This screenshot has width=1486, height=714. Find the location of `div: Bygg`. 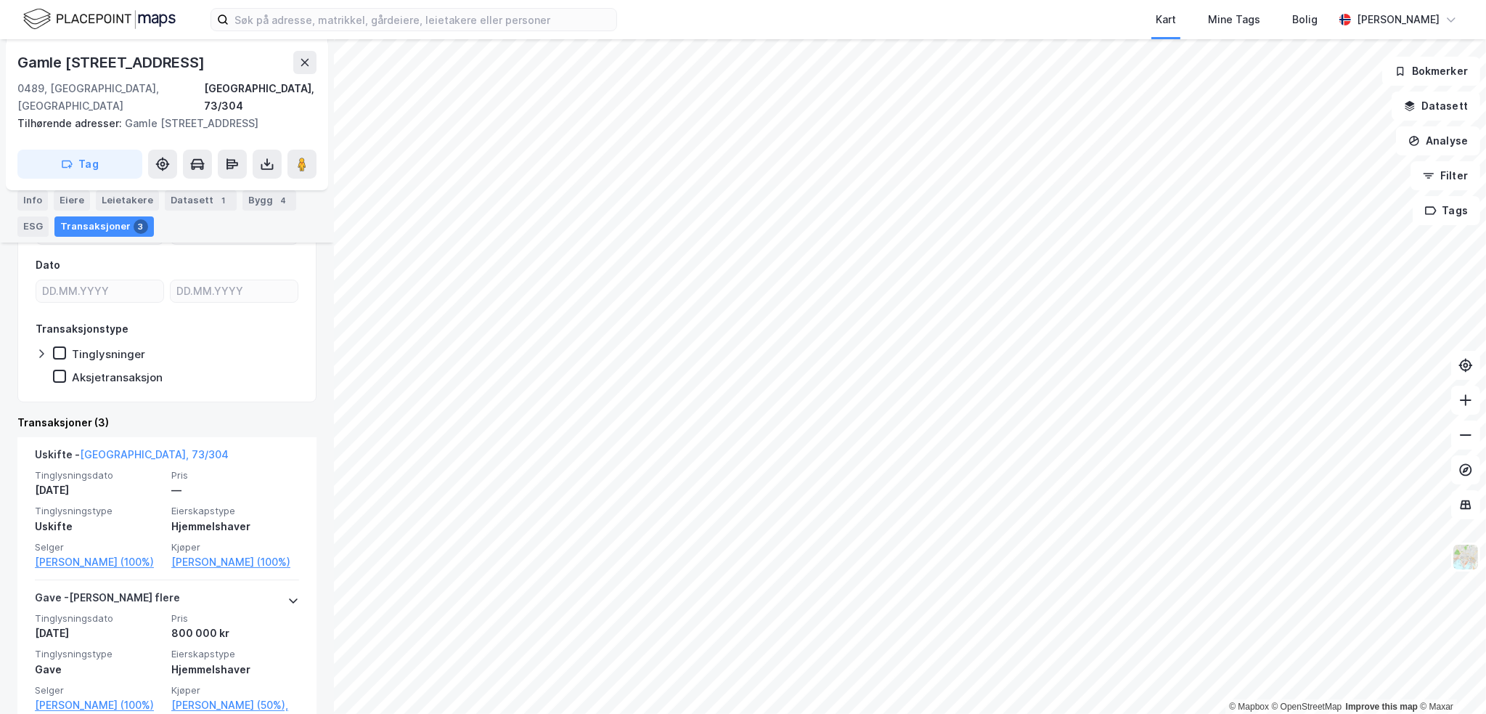

div: Bygg is located at coordinates (269, 200).